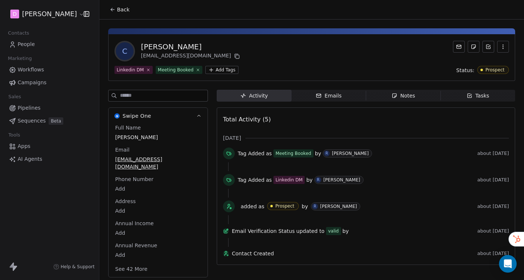  What do you see at coordinates (20, 59) in the screenshot?
I see `span: Marketing` at bounding box center [20, 59].